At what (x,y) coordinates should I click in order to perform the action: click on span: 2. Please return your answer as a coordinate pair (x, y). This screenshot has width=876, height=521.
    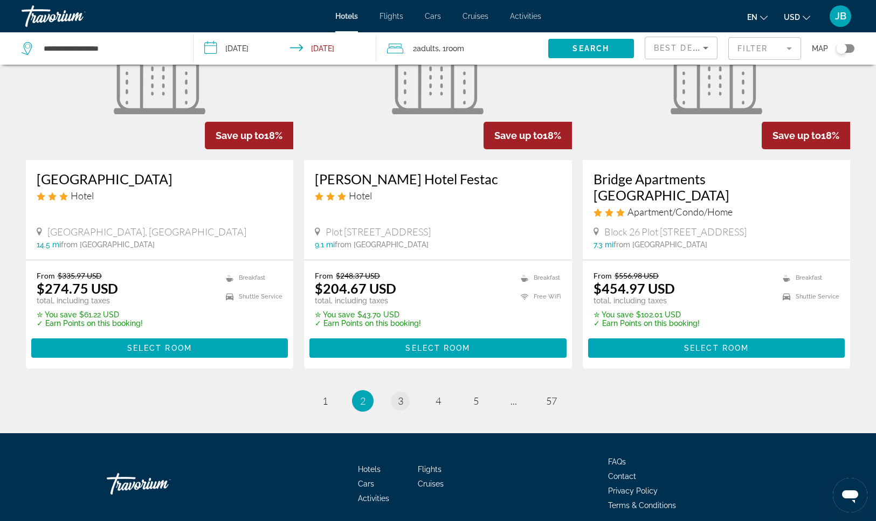
    Looking at the image, I should click on (363, 401).